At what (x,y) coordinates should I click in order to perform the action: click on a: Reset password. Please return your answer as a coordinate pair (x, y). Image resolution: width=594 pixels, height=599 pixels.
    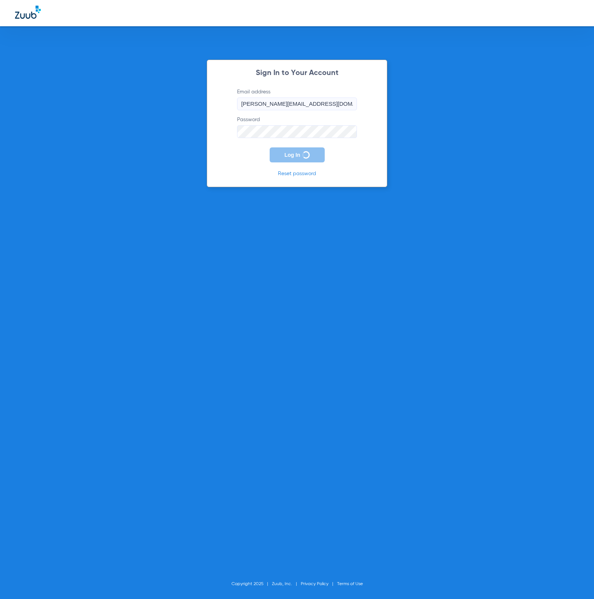
    Looking at the image, I should click on (297, 174).